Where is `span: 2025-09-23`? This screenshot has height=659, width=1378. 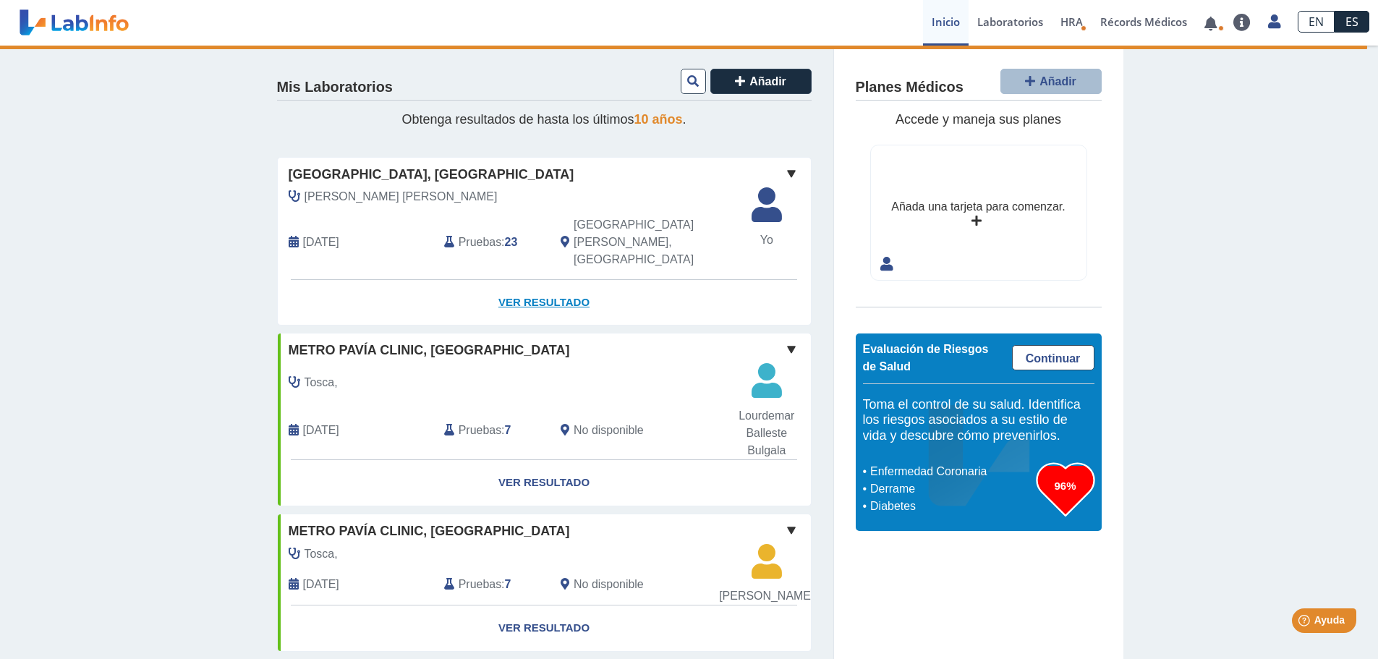
span: 2025-09-23 is located at coordinates (321, 242).